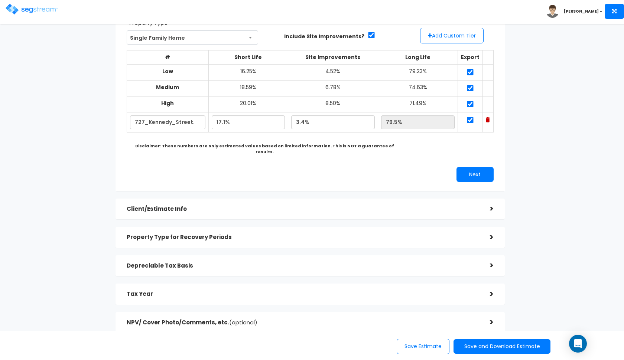 This screenshot has width=624, height=360. I want to click on b: Disclaimer: These numbers are only estimated values based on limited information. This is NOT a g..., so click(265, 149).